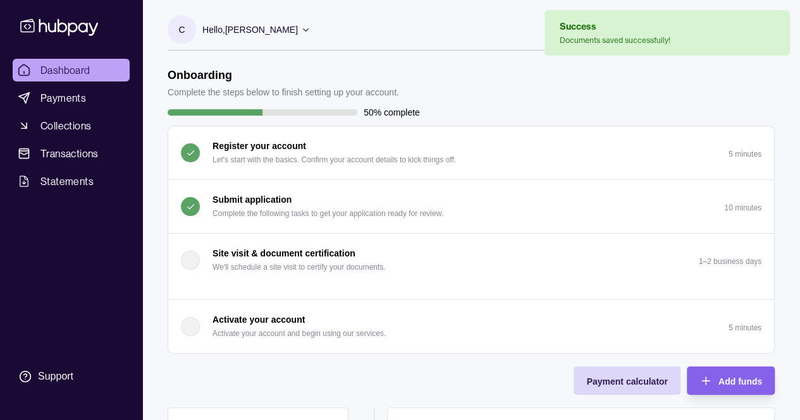 The width and height of the screenshot is (800, 420). I want to click on button: Submit application Complete the following tasks to get your application ready for review.10 minutes, so click(471, 207).